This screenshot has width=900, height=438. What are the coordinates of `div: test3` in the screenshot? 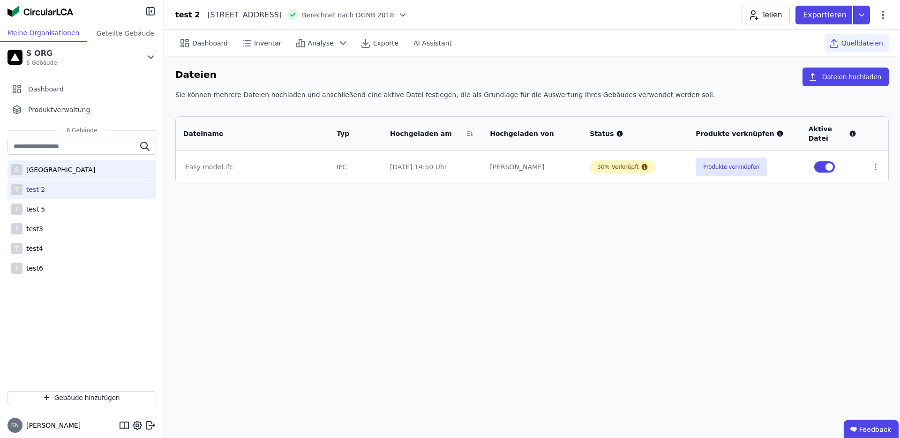 It's located at (33, 229).